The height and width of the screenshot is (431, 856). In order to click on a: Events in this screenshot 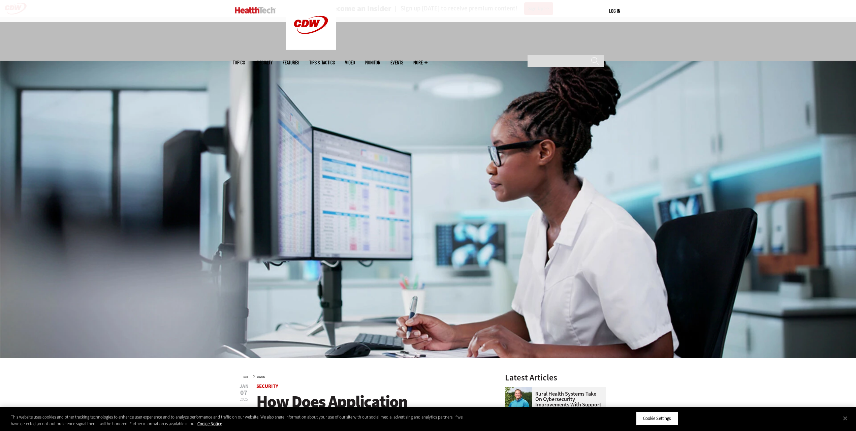, I will do `click(397, 62)`.